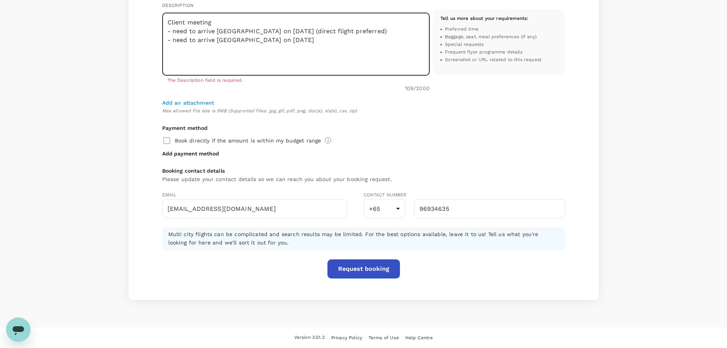  I want to click on span: Privacy Policy, so click(347, 338).